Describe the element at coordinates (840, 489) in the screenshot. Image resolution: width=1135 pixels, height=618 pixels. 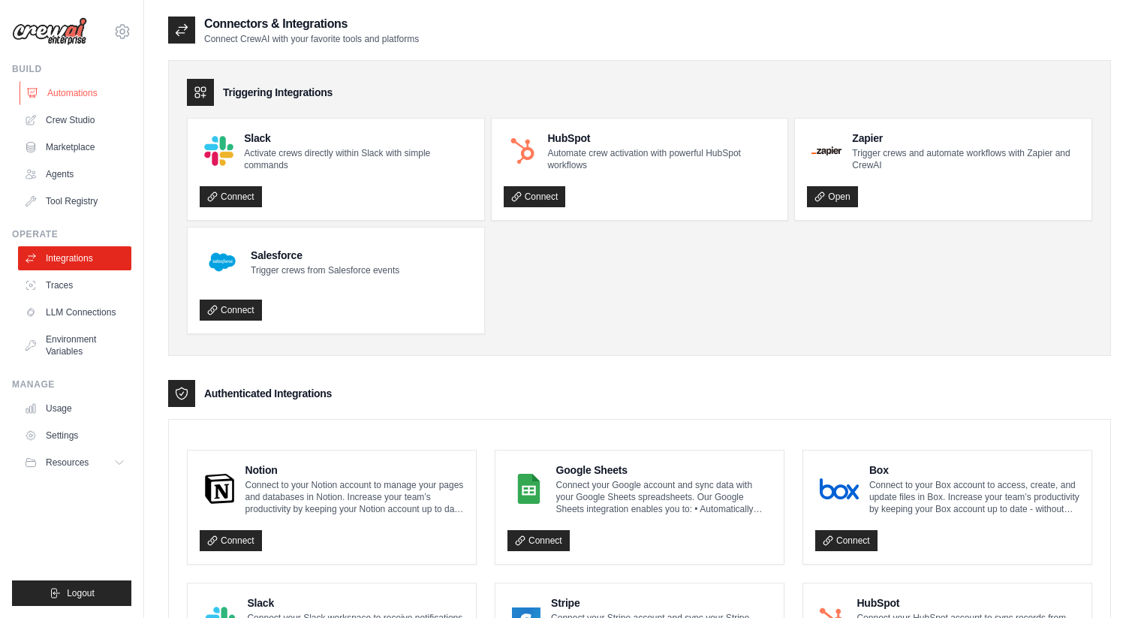
I see `img: Box Logo` at that location.